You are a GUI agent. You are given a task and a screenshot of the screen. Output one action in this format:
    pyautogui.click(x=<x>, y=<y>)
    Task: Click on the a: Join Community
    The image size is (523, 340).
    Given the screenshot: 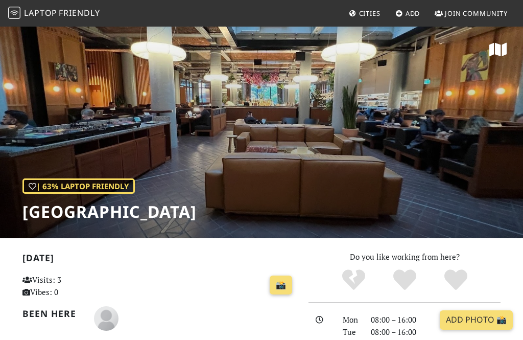 What is the action you would take?
    pyautogui.click(x=471, y=13)
    